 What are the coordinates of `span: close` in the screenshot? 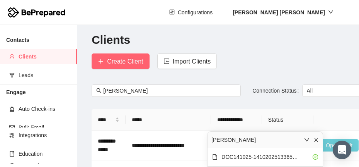 It's located at (316, 140).